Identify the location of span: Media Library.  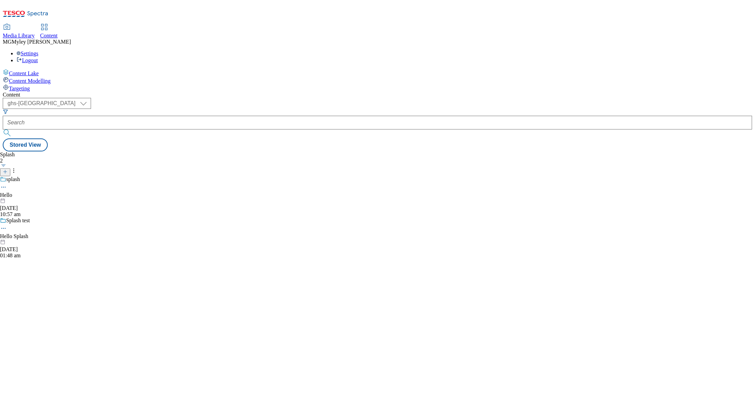
(19, 35).